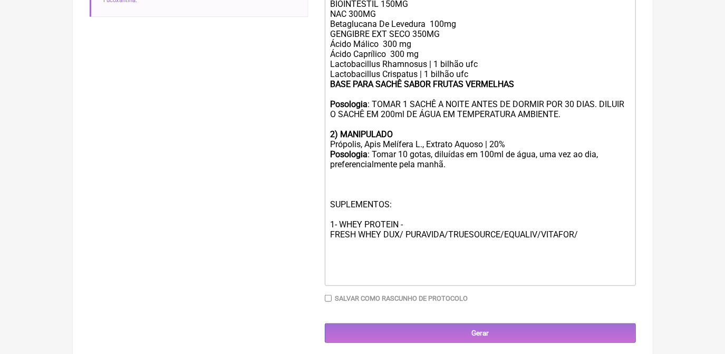 The image size is (725, 354). What do you see at coordinates (401, 298) in the screenshot?
I see `label: Salvar como rascunho de Protocolo` at bounding box center [401, 298].